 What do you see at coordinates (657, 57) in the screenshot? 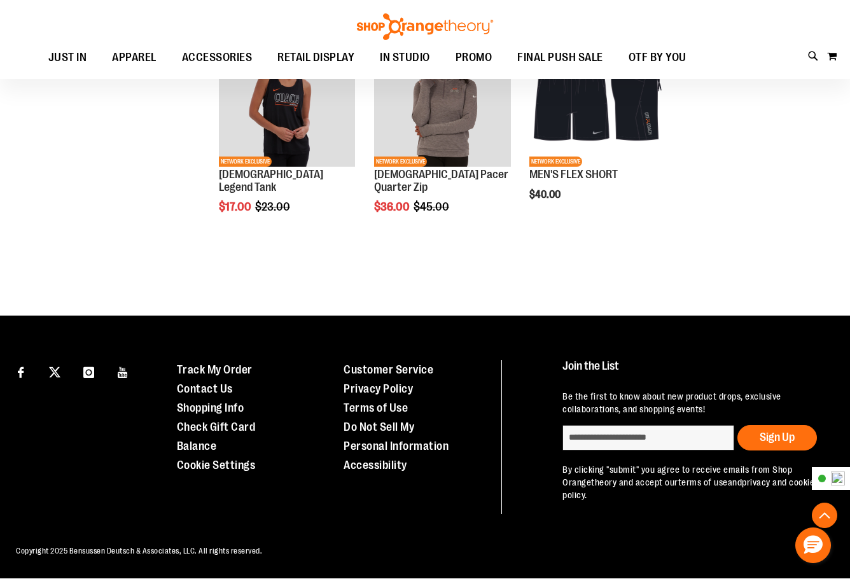
I see `span: OTF BY YOU` at bounding box center [657, 57].